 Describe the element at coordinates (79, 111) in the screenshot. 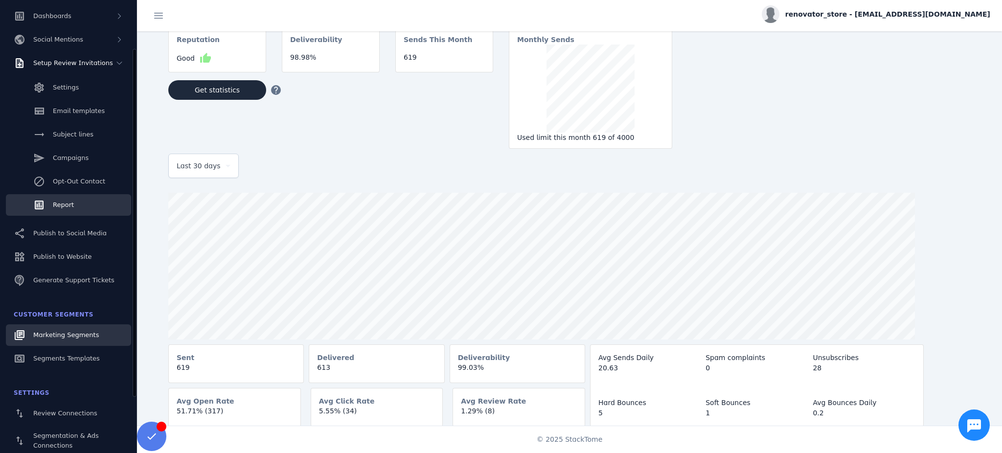

I see `span: Email templates` at that location.